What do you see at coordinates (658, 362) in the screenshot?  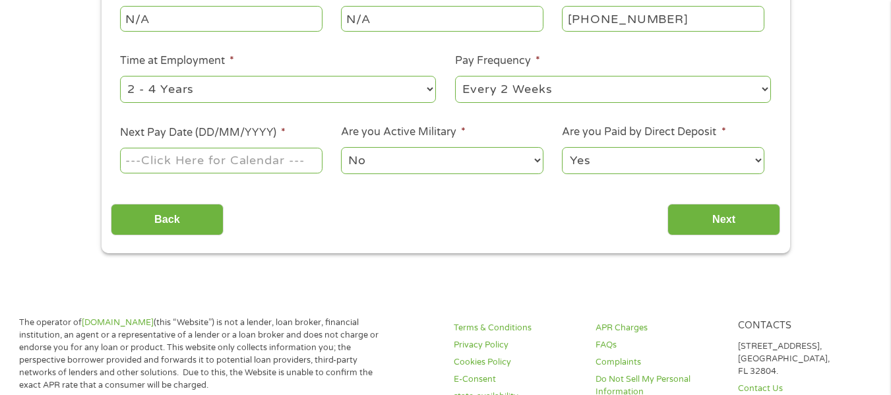 I see `a: Complaints` at bounding box center [658, 362].